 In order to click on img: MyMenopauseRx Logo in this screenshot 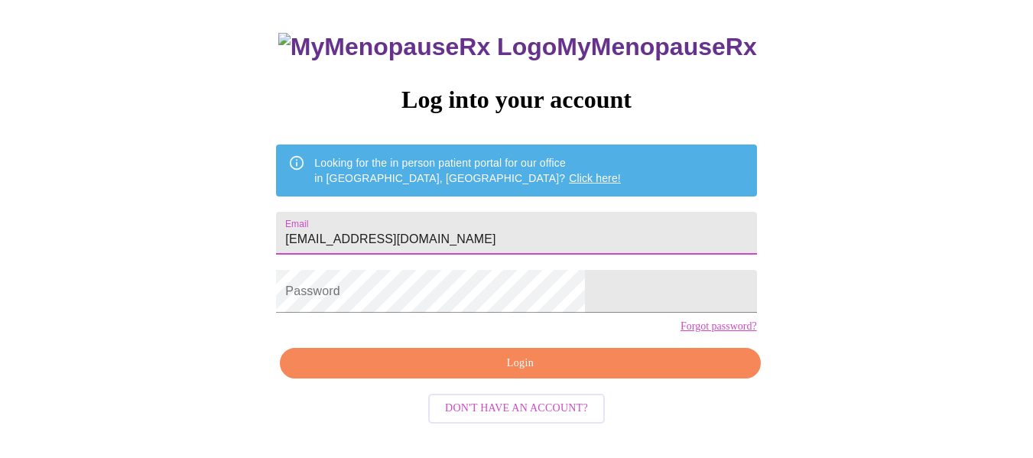, I will do `click(417, 47)`.